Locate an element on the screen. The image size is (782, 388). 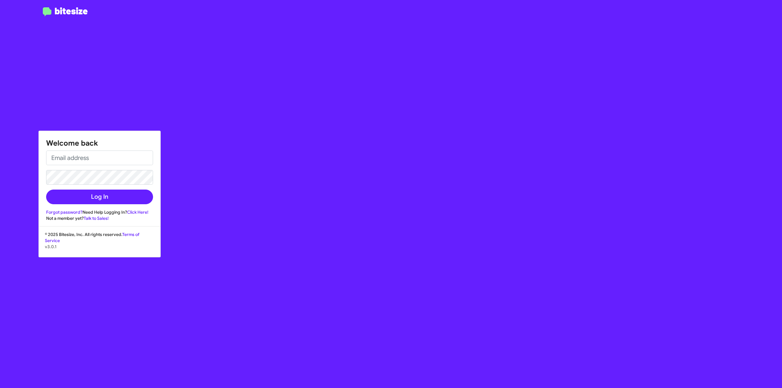
input: Email address is located at coordinates (100, 158).